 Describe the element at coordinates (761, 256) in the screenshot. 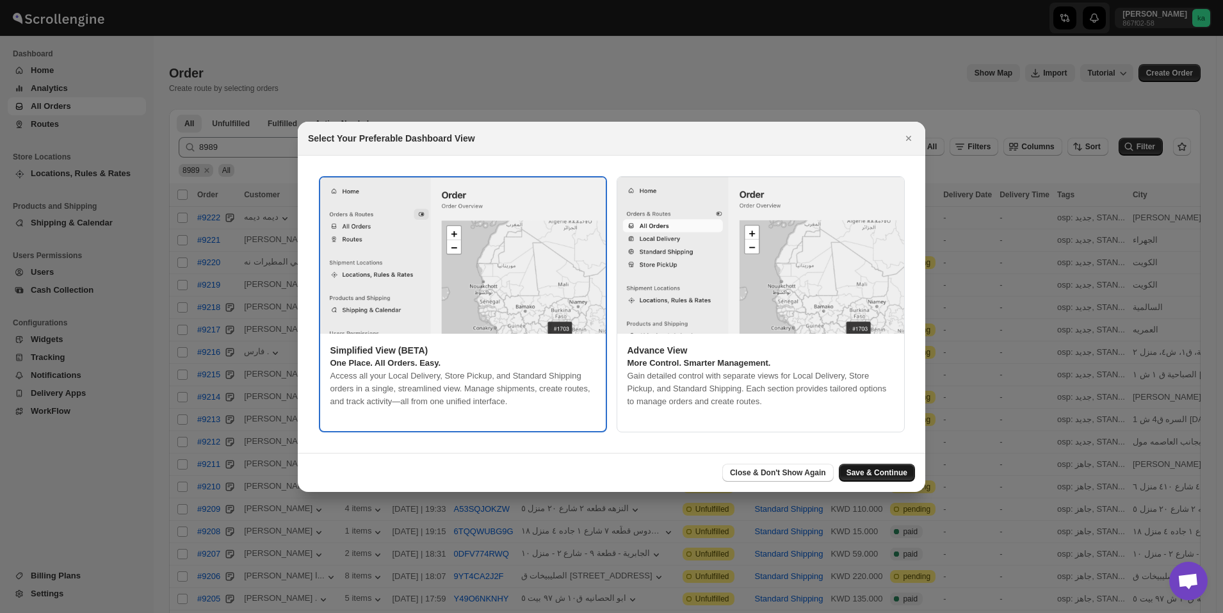

I see `img: legacy` at that location.